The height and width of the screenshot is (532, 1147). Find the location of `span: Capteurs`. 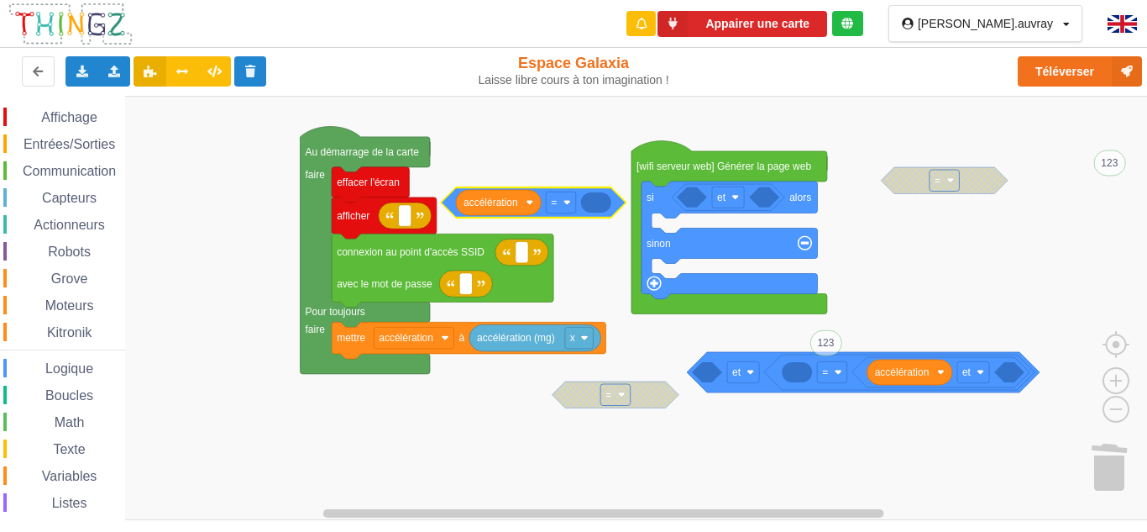

span: Capteurs is located at coordinates (69, 197).